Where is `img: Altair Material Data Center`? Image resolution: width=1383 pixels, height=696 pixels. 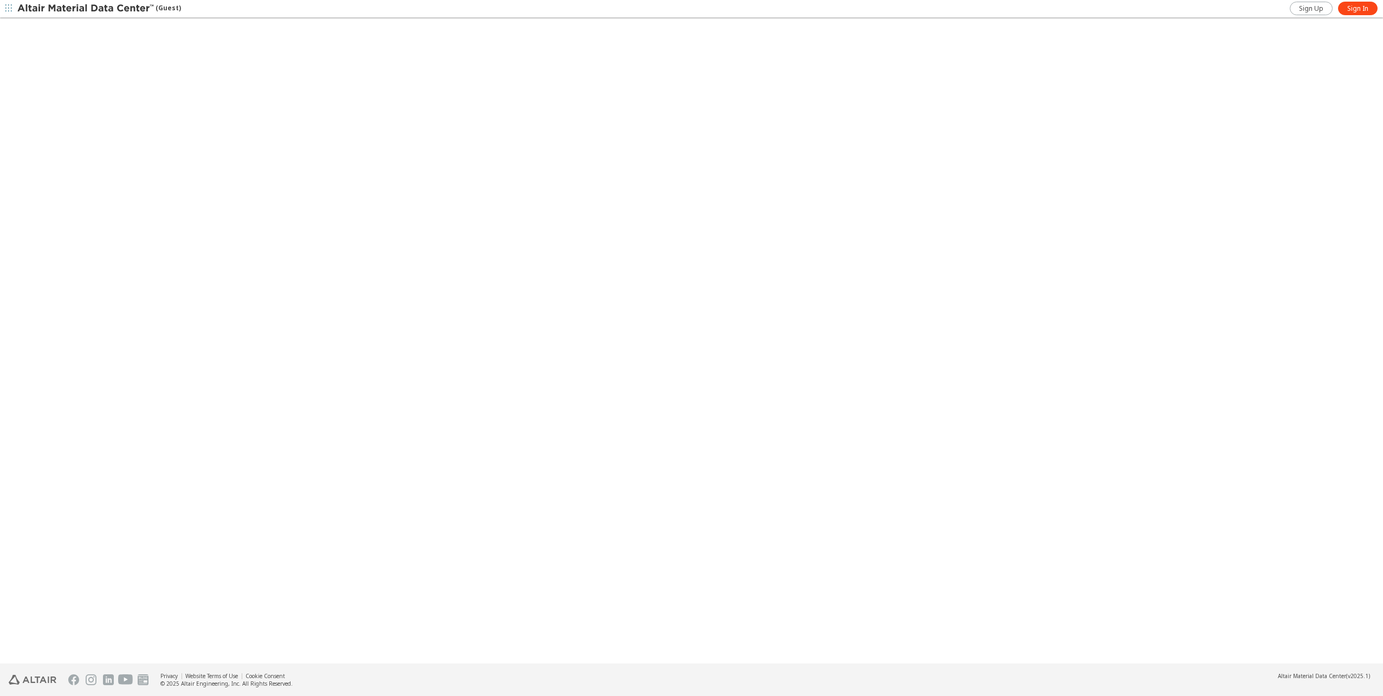
img: Altair Material Data Center is located at coordinates (86, 9).